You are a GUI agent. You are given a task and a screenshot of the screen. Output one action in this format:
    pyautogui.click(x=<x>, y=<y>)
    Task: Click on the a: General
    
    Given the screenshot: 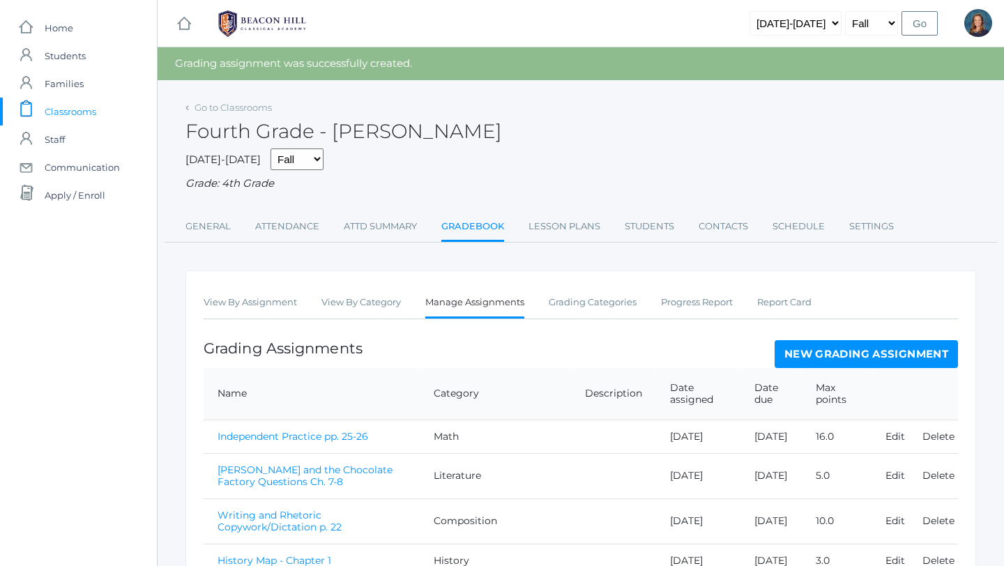 What is the action you would take?
    pyautogui.click(x=208, y=227)
    